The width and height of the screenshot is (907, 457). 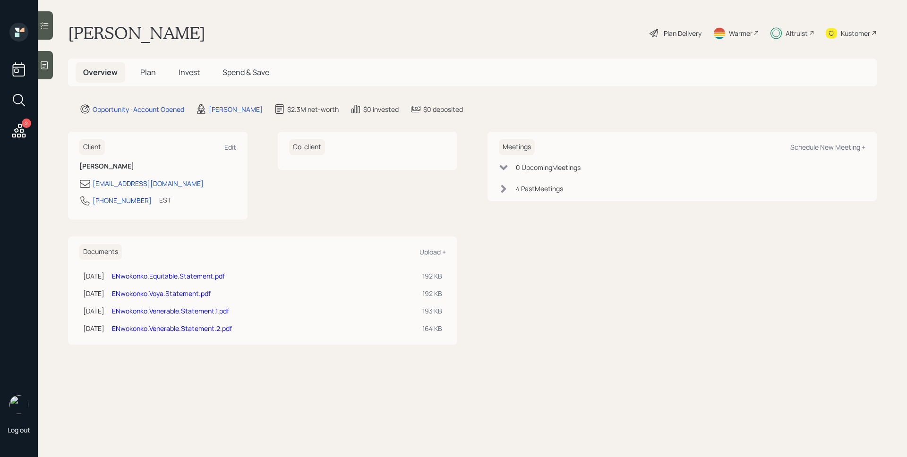 What do you see at coordinates (540, 189) in the screenshot?
I see `div: 4 Past Meeting s` at bounding box center [540, 189].